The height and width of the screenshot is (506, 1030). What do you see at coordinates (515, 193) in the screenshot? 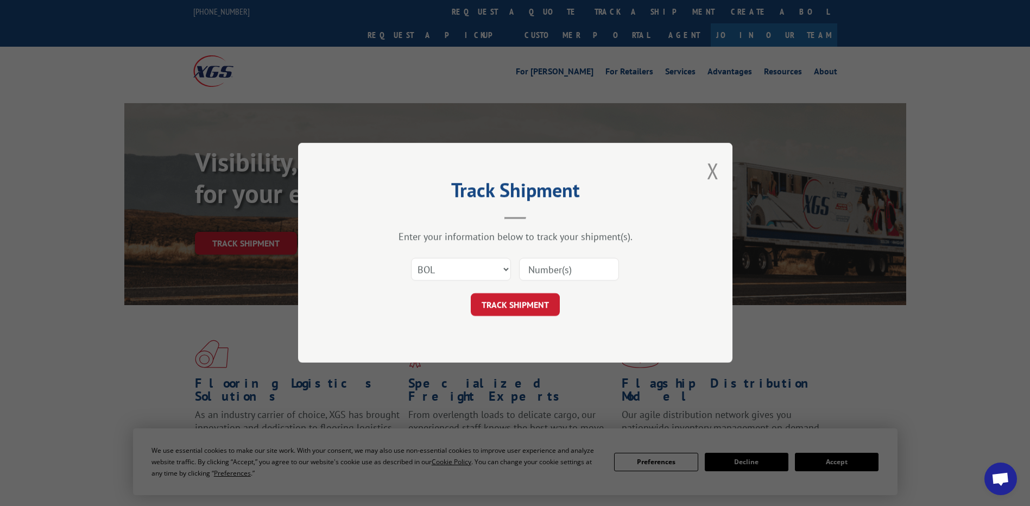
I see `h2: Track Shipment` at bounding box center [515, 193].